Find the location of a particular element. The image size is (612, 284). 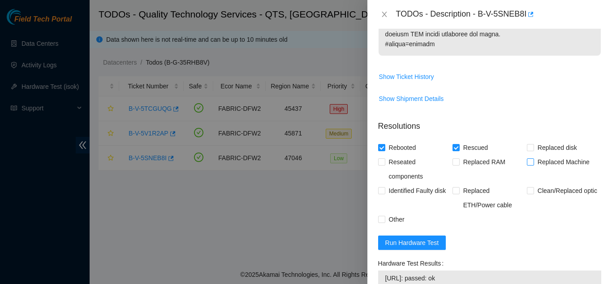

span: Identified Faulty disk is located at coordinates (418, 190).